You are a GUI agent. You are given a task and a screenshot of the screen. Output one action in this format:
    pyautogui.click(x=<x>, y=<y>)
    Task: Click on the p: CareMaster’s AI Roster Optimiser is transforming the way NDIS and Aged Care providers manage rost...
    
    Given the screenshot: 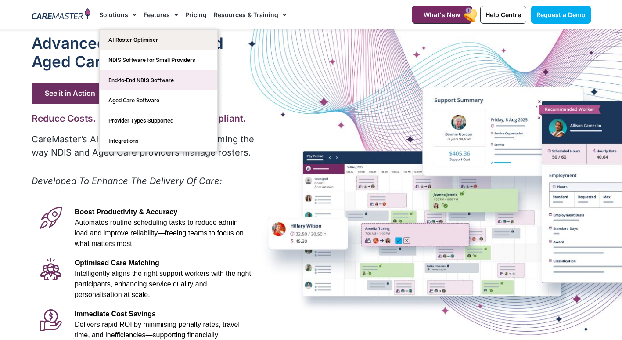 What is the action you would take?
    pyautogui.click(x=143, y=146)
    